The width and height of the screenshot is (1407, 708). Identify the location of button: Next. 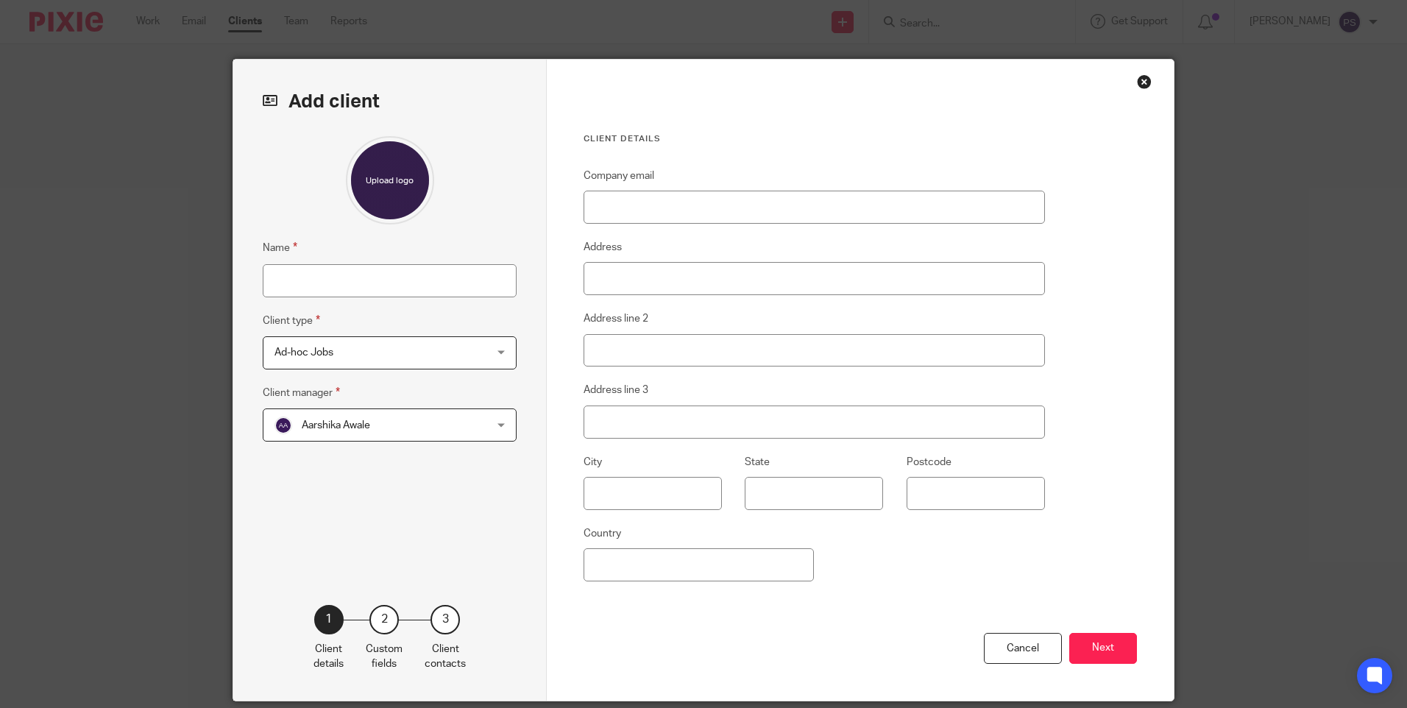
(1103, 648).